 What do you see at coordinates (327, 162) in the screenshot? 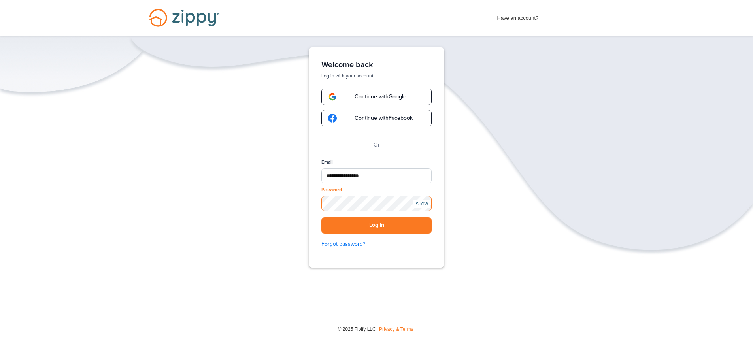
I see `label: Email` at bounding box center [327, 162].